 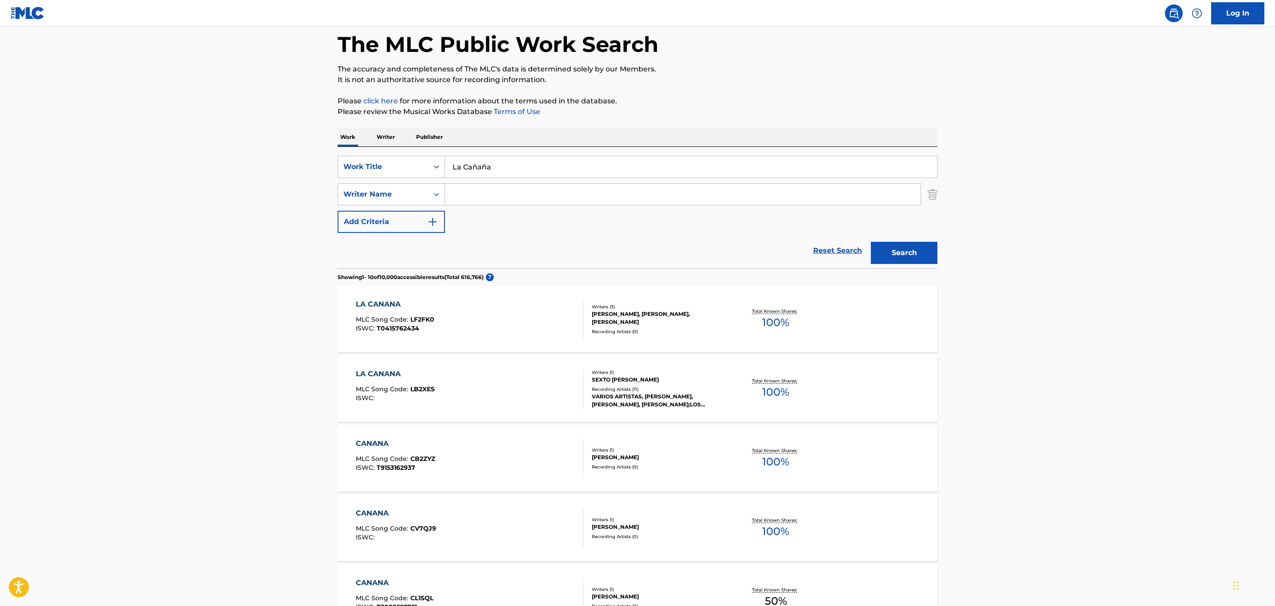 I want to click on p: Writer, so click(x=386, y=137).